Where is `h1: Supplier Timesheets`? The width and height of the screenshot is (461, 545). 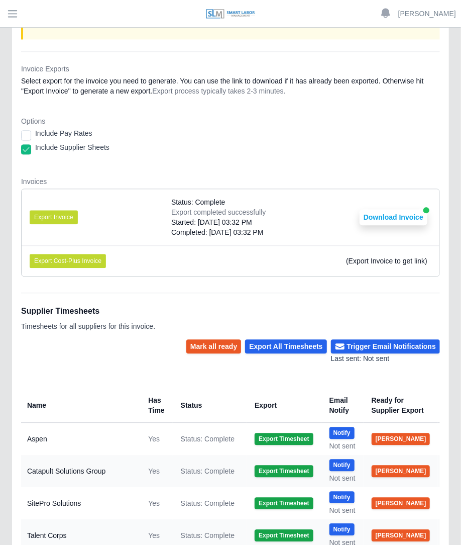
h1: Supplier Timesheets is located at coordinates (88, 311).